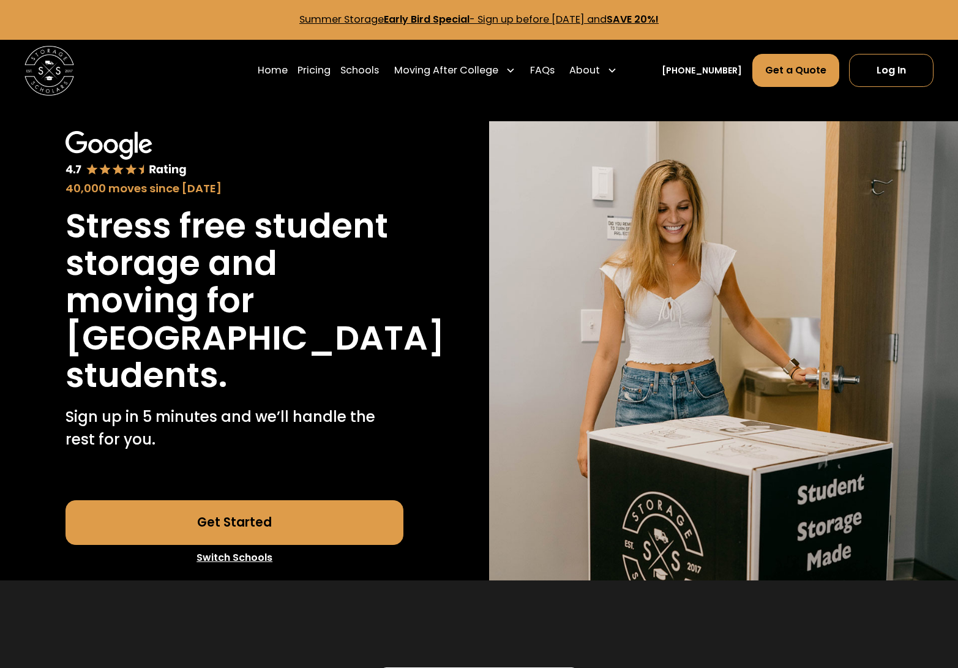 The width and height of the screenshot is (958, 668). What do you see at coordinates (359, 70) in the screenshot?
I see `a: Schools` at bounding box center [359, 70].